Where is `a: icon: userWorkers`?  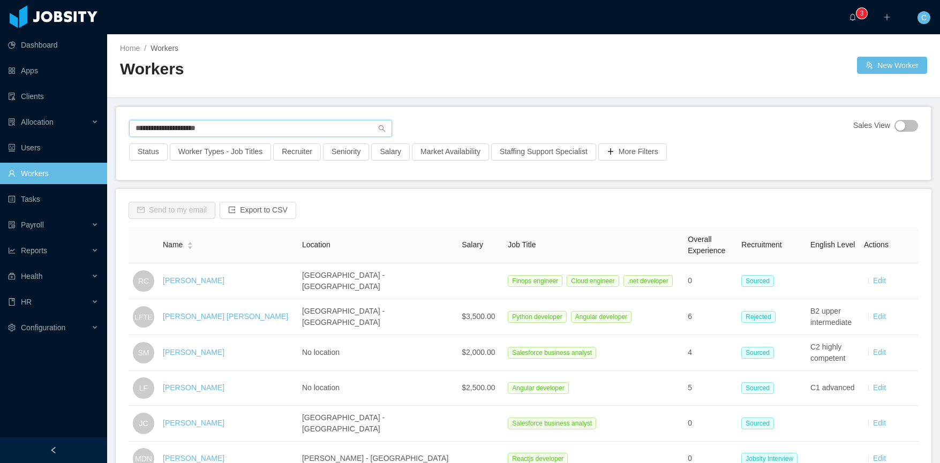 a: icon: userWorkers is located at coordinates (53, 174).